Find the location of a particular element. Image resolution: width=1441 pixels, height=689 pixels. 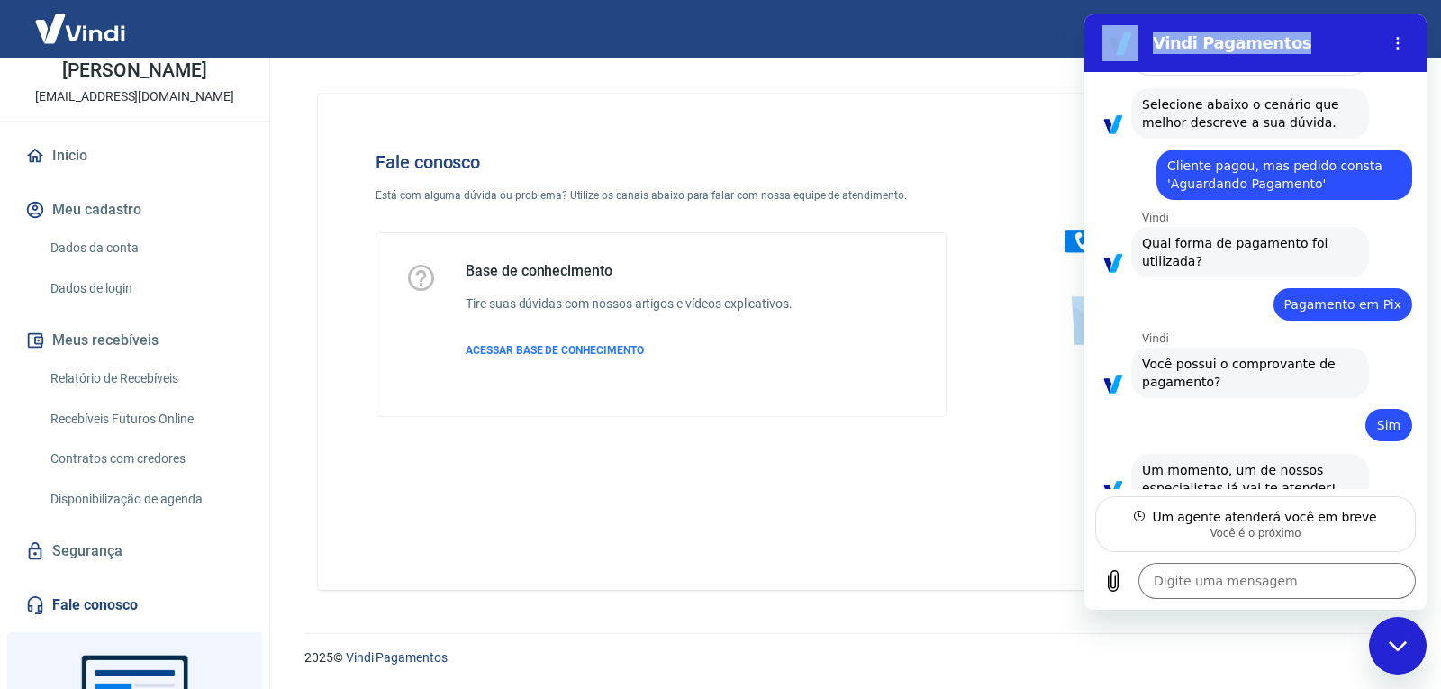

span: Pagamento em Pix is located at coordinates (258, 290).